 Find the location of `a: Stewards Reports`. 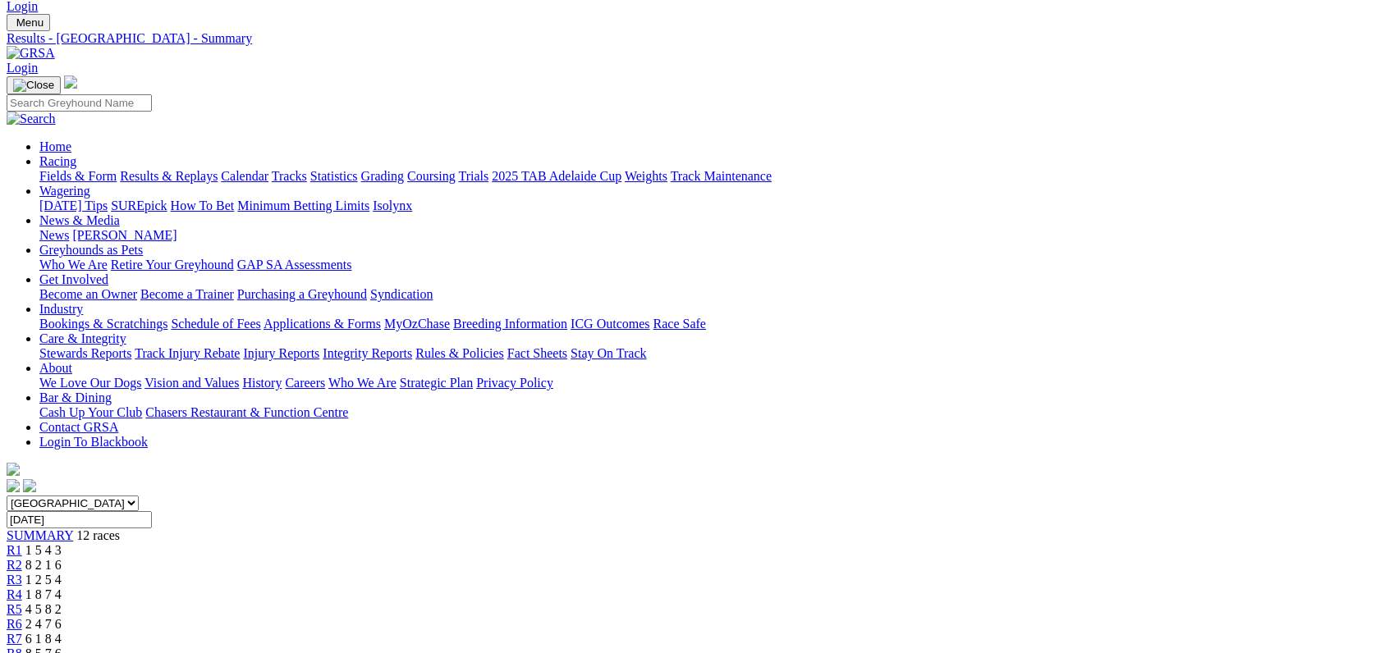

a: Stewards Reports is located at coordinates (85, 353).